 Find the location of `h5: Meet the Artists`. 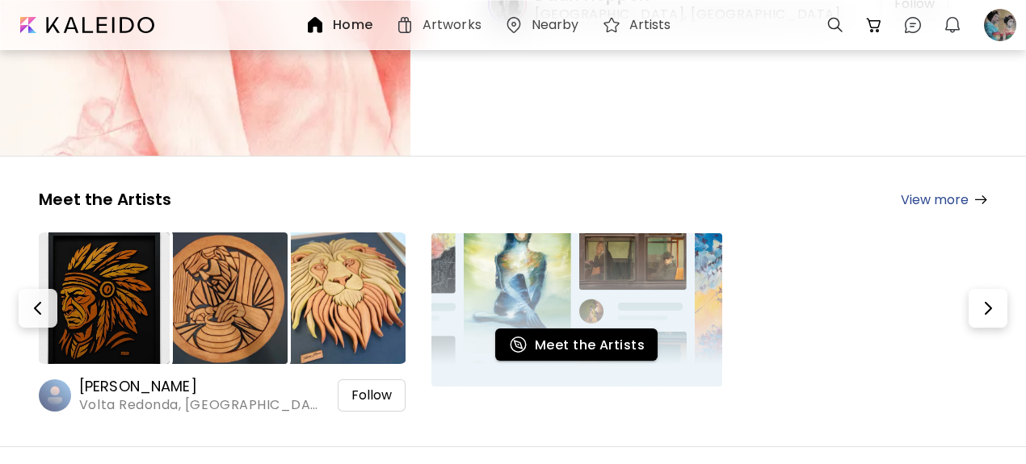

h5: Meet the Artists is located at coordinates (105, 199).